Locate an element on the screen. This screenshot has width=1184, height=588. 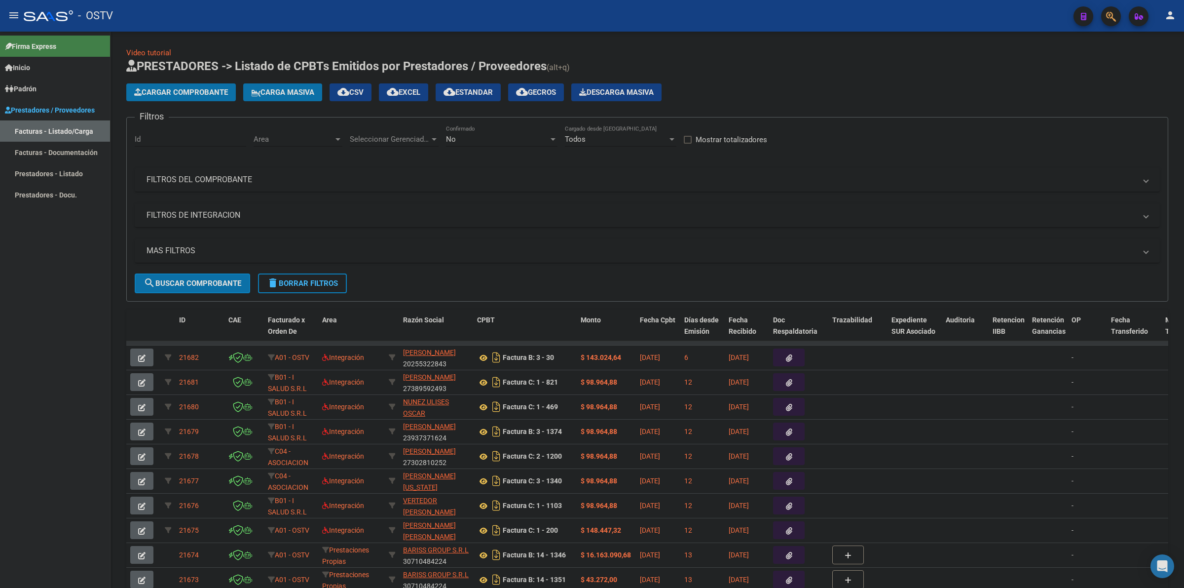
span: 21678 is located at coordinates (189, 456).